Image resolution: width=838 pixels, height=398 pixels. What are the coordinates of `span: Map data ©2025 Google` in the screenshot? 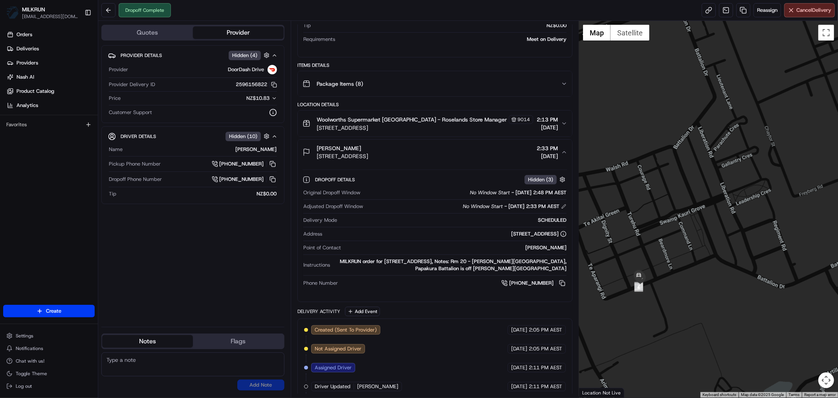 It's located at (762, 394).